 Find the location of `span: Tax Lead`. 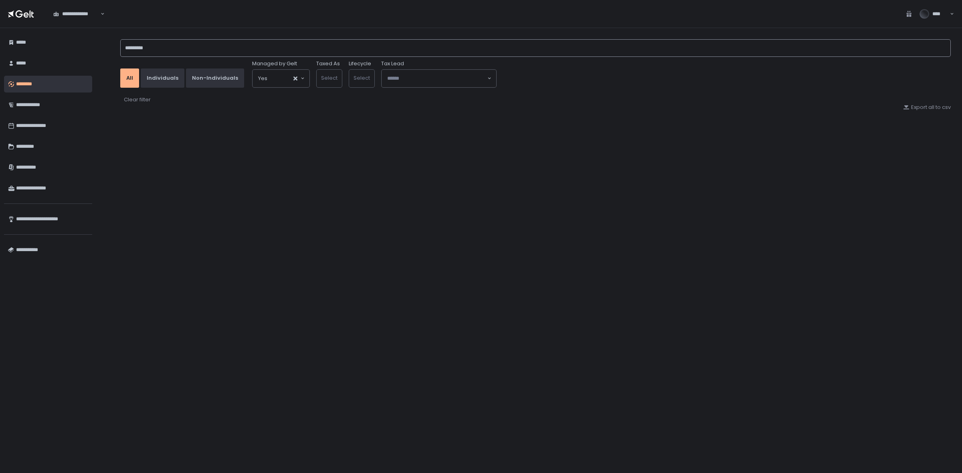

span: Tax Lead is located at coordinates (392, 64).